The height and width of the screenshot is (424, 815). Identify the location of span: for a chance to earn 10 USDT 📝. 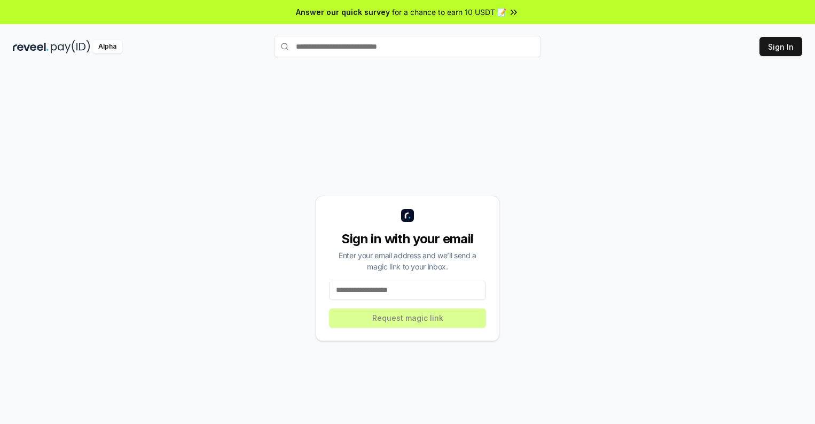
(449, 12).